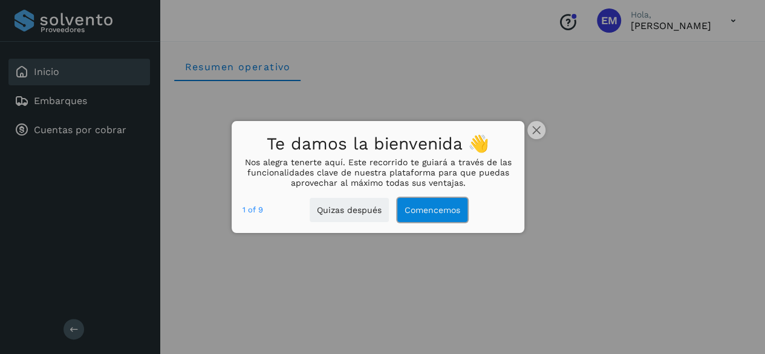 This screenshot has height=354, width=765. Describe the element at coordinates (349, 210) in the screenshot. I see `button: Quizas después` at that location.